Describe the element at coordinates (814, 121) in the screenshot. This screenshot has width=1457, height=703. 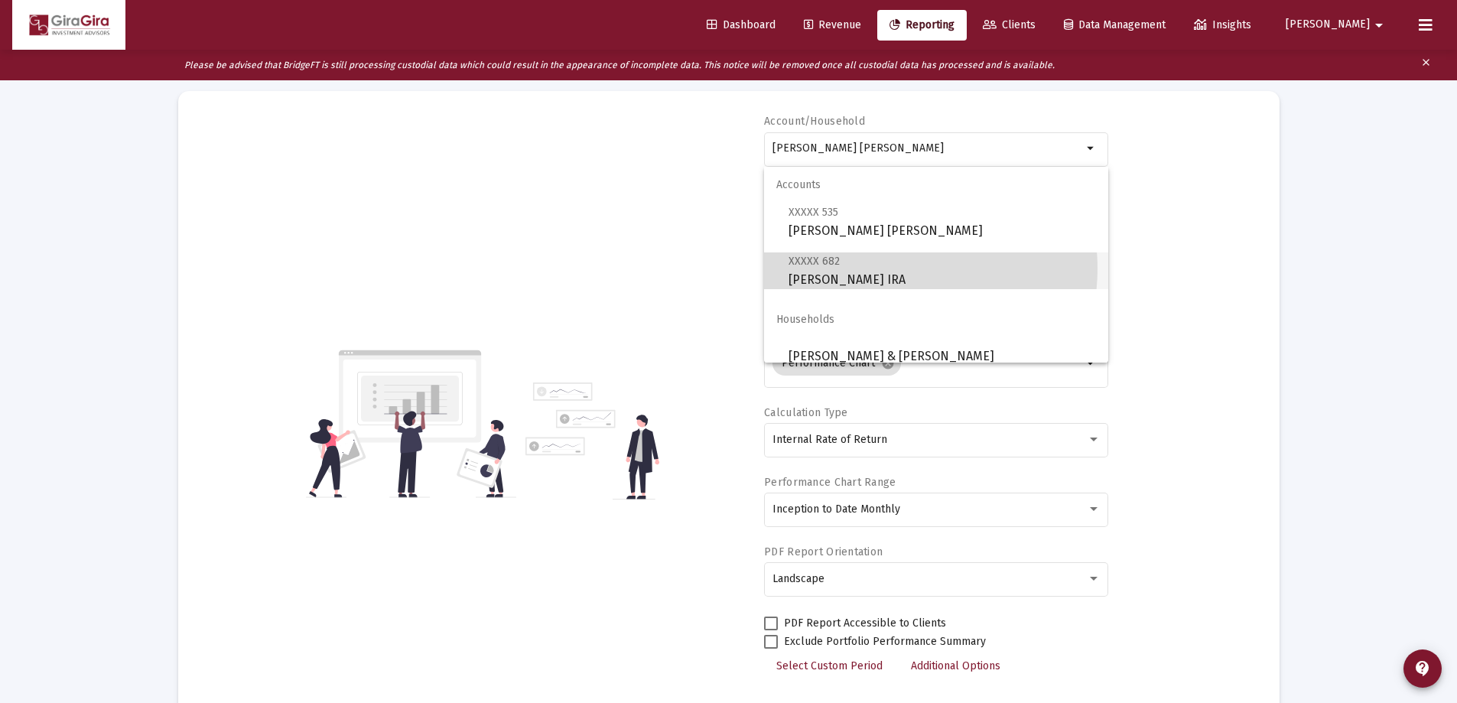
I see `label: Account/Household` at that location.